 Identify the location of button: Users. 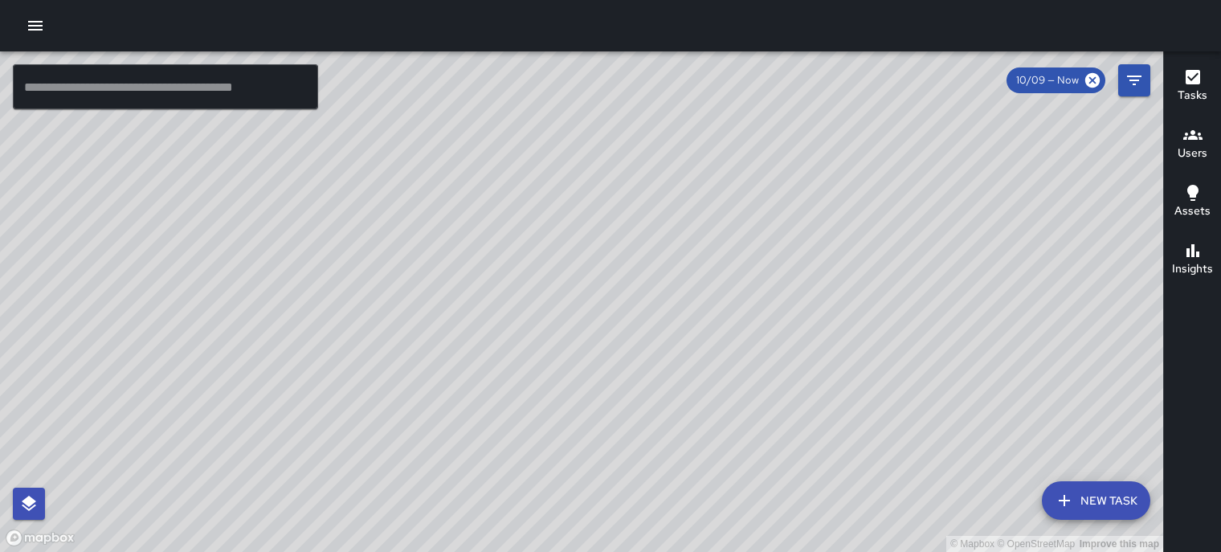
(1192, 145).